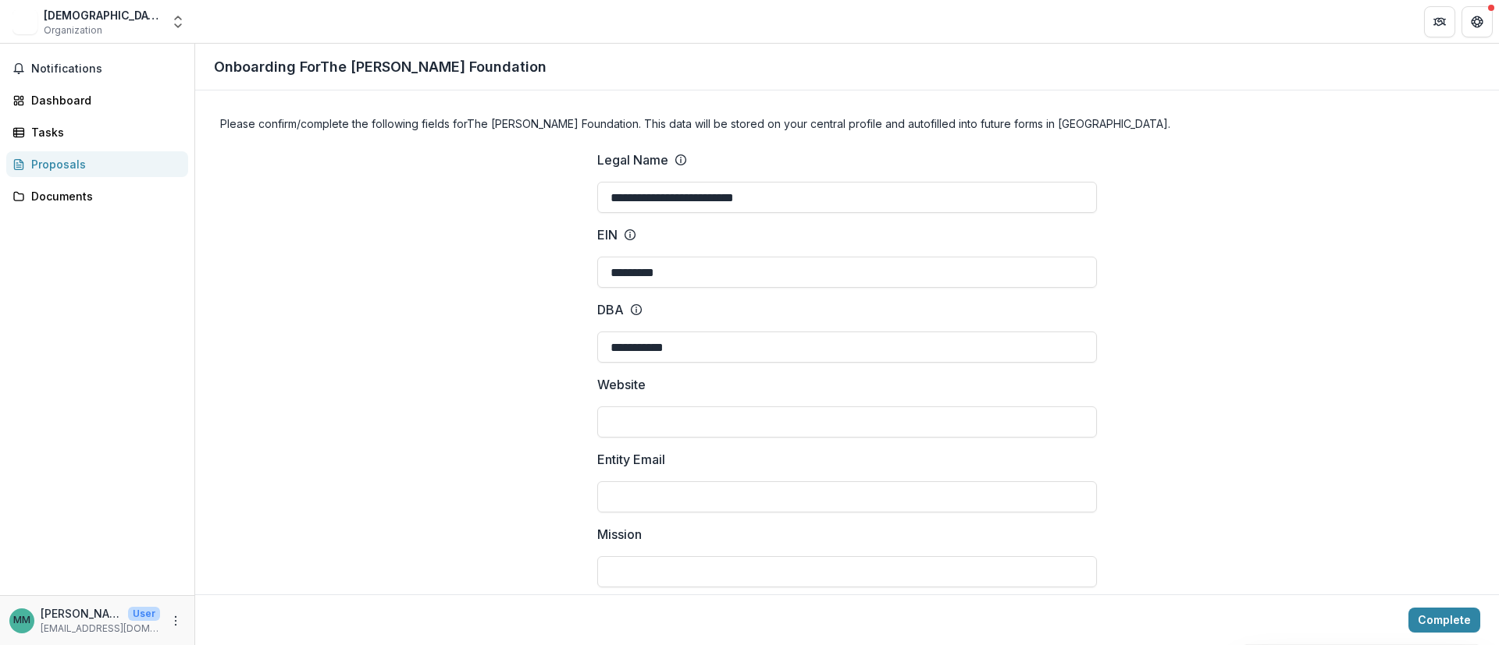  What do you see at coordinates (97, 164) in the screenshot?
I see `a: Proposals` at bounding box center [97, 164].